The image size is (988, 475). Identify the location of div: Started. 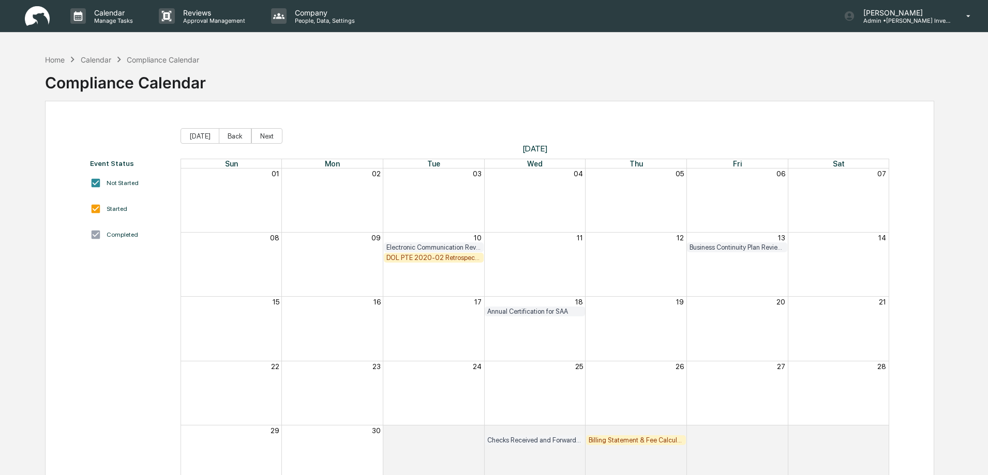
(117, 209).